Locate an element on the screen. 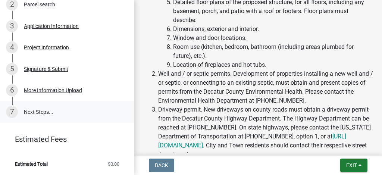 The height and width of the screenshot is (175, 382). li: Room use (kitchen, bedroom, bathroom (including areas plumbed for future), etc.). is located at coordinates (273, 52).